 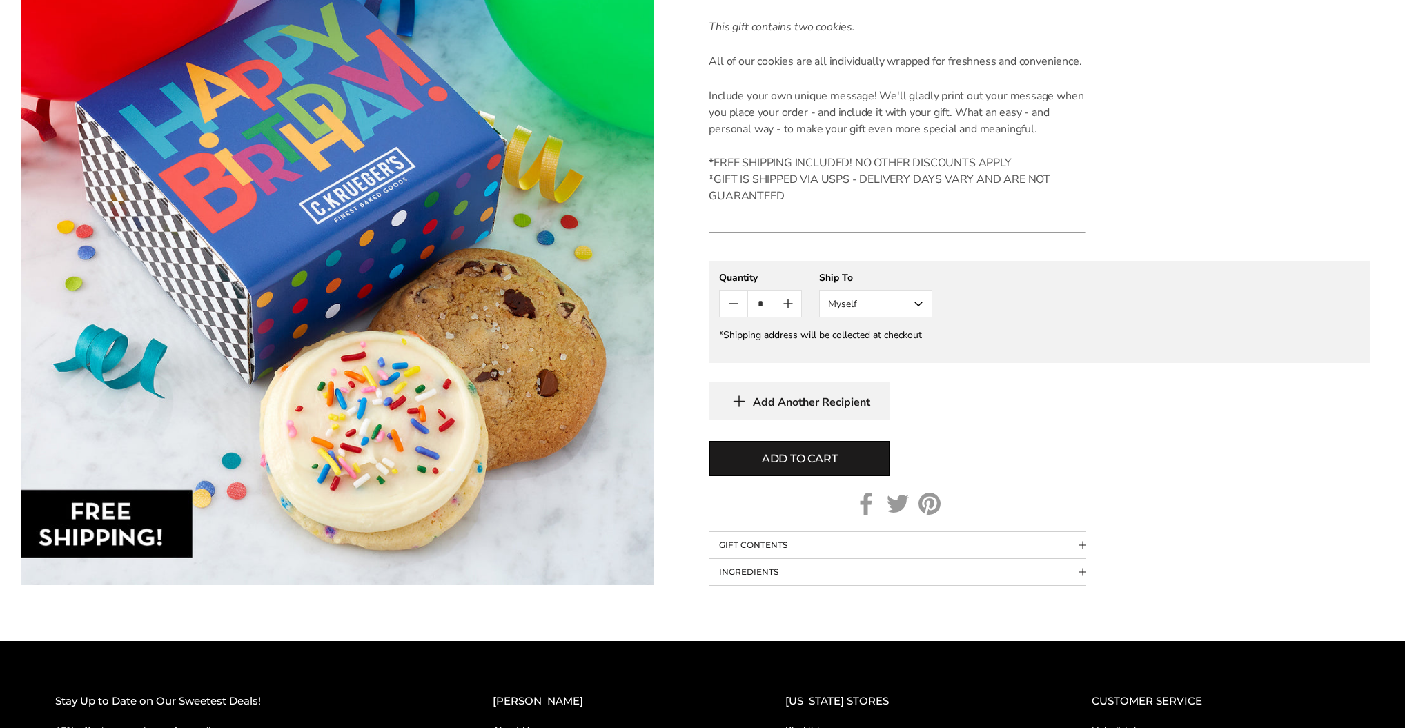 I want to click on button: Count plus, so click(x=787, y=304).